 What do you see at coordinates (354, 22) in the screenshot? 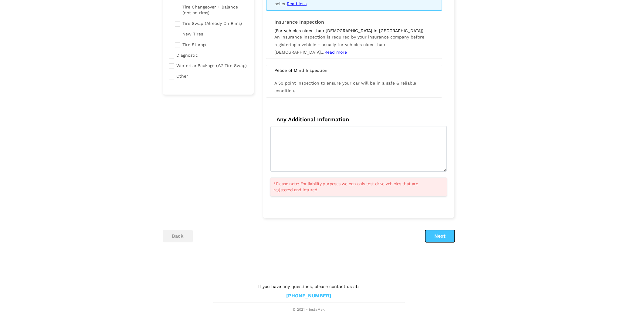
I see `h3: Insurance Inspection` at bounding box center [354, 22].